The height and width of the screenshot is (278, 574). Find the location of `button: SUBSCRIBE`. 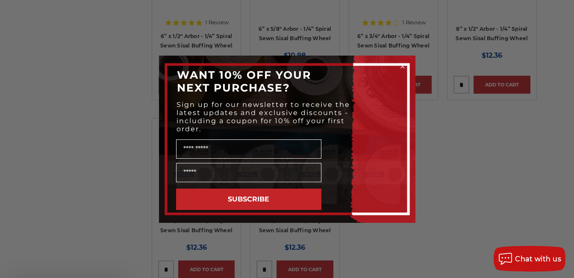

button: SUBSCRIBE is located at coordinates (249, 199).